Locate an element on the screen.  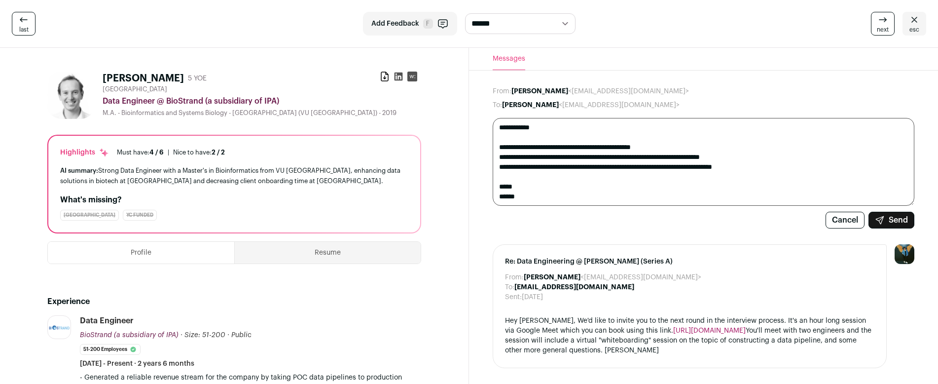
span: Public is located at coordinates (241, 335).